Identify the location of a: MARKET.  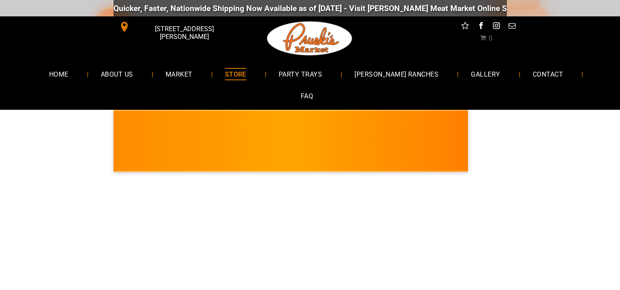
(179, 74).